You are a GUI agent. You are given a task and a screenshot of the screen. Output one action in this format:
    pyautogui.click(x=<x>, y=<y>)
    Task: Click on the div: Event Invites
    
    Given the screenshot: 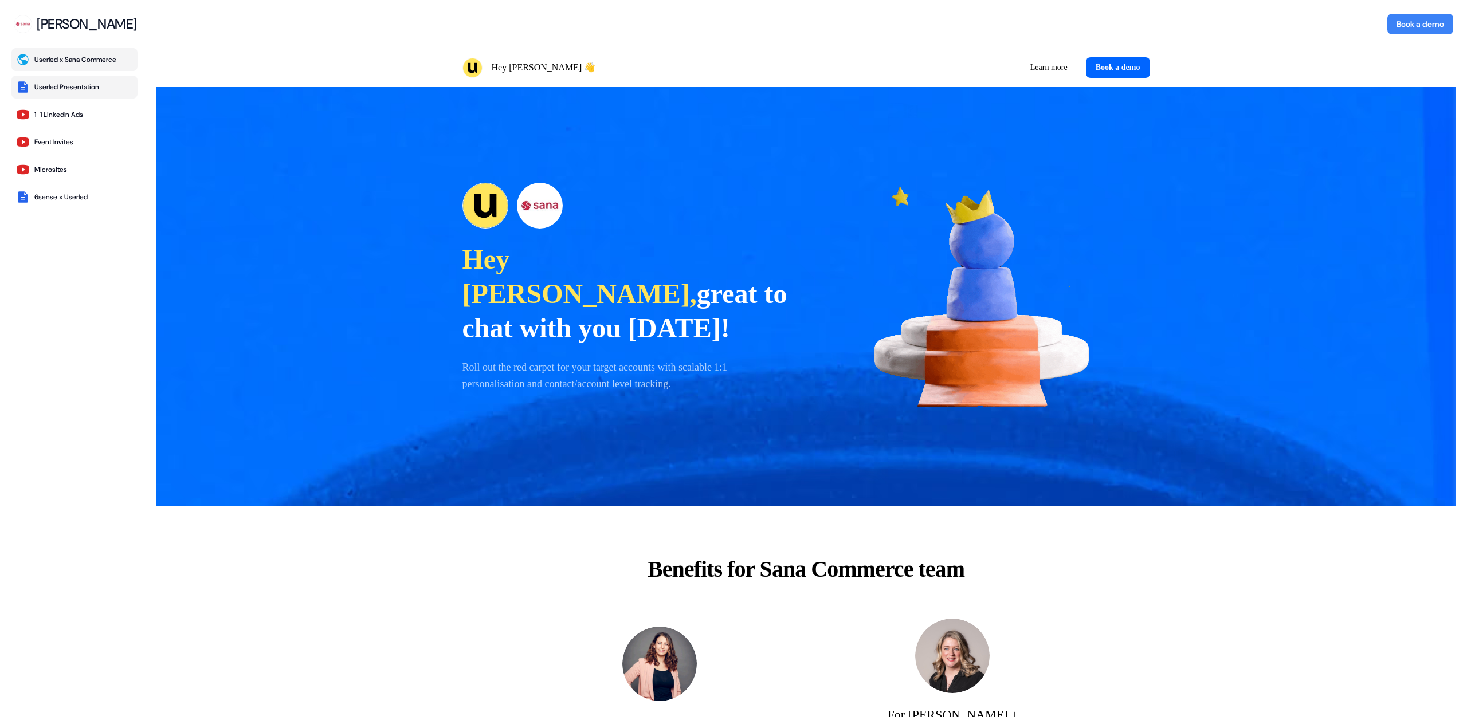 What is the action you would take?
    pyautogui.click(x=54, y=142)
    